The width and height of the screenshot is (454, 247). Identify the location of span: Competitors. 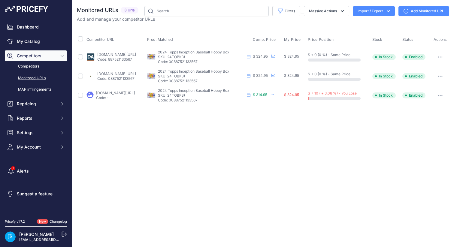
(36, 56).